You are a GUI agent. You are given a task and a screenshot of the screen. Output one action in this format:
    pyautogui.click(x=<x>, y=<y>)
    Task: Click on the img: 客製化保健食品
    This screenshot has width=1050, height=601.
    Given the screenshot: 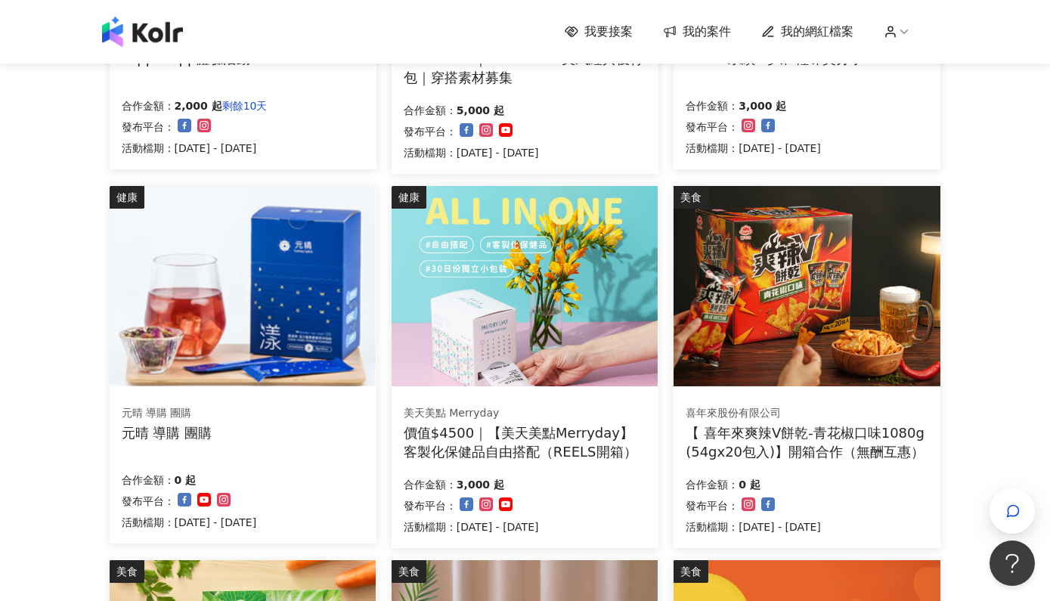 What is the action you would take?
    pyautogui.click(x=525, y=286)
    